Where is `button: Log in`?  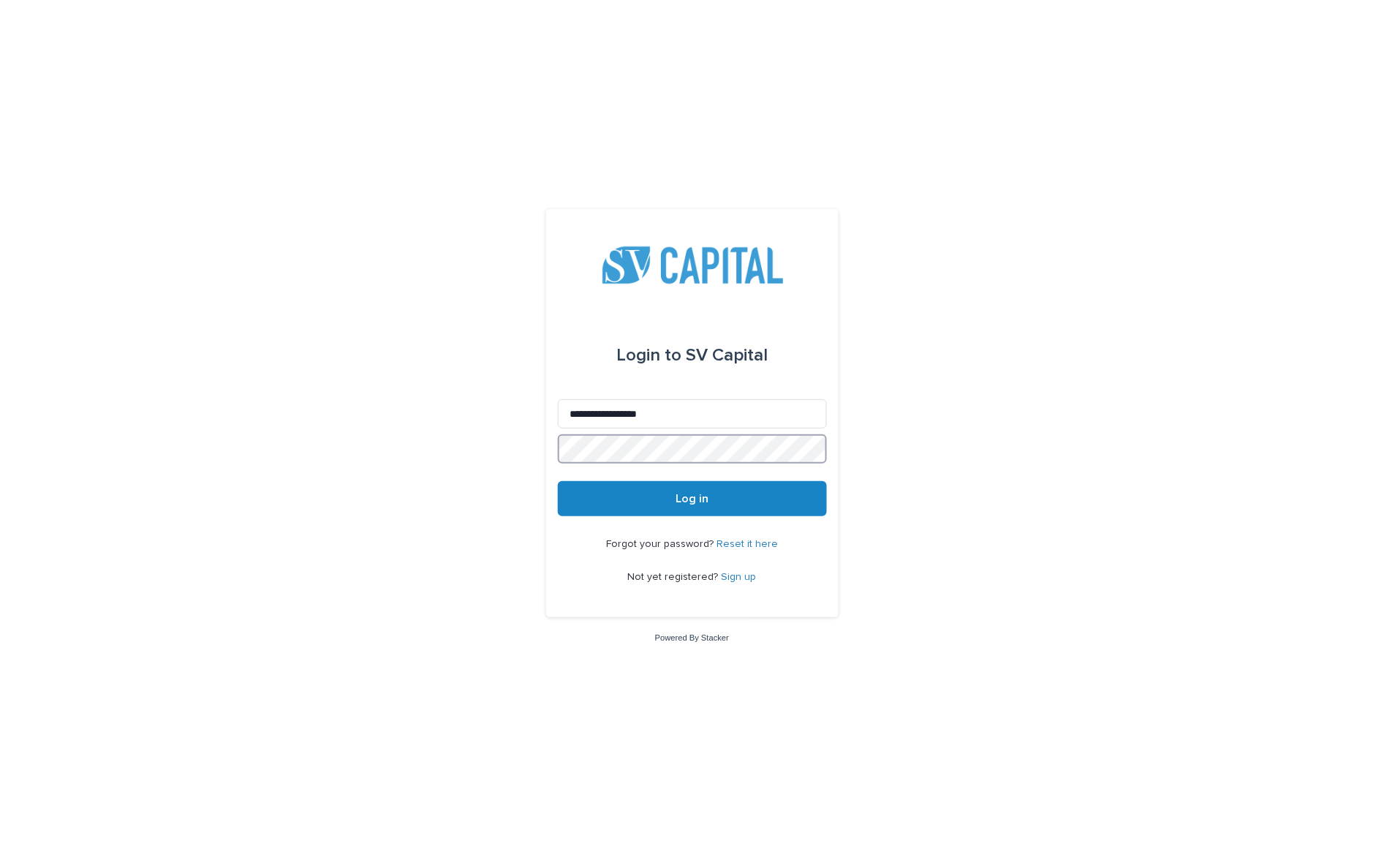
button: Log in is located at coordinates (692, 498).